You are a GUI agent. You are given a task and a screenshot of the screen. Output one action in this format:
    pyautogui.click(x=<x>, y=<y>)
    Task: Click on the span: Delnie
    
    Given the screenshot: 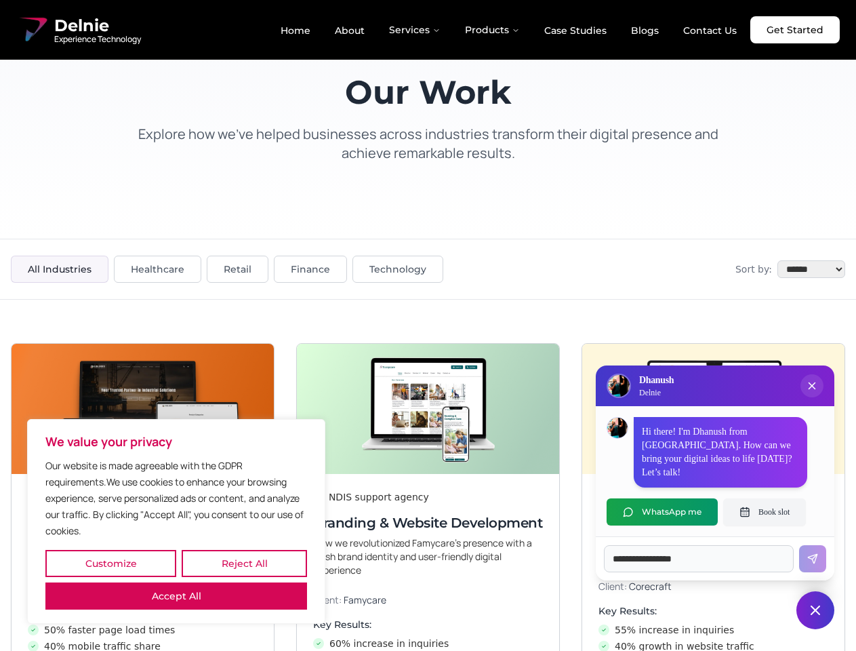 What is the action you would take?
    pyautogui.click(x=98, y=26)
    